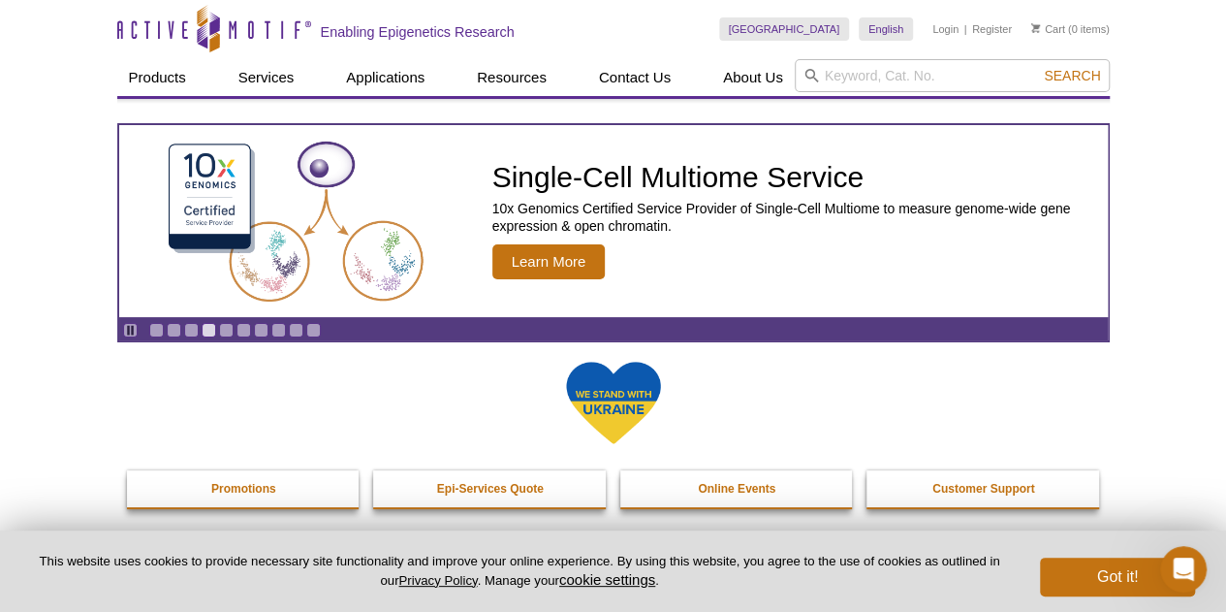 This screenshot has width=1226, height=612. Describe the element at coordinates (156, 330) in the screenshot. I see `a: Go to slide 1` at that location.